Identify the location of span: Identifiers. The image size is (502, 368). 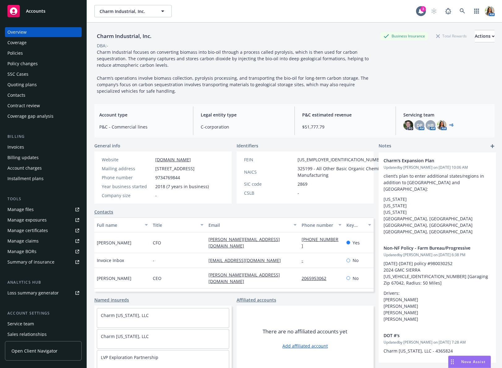
(247, 146).